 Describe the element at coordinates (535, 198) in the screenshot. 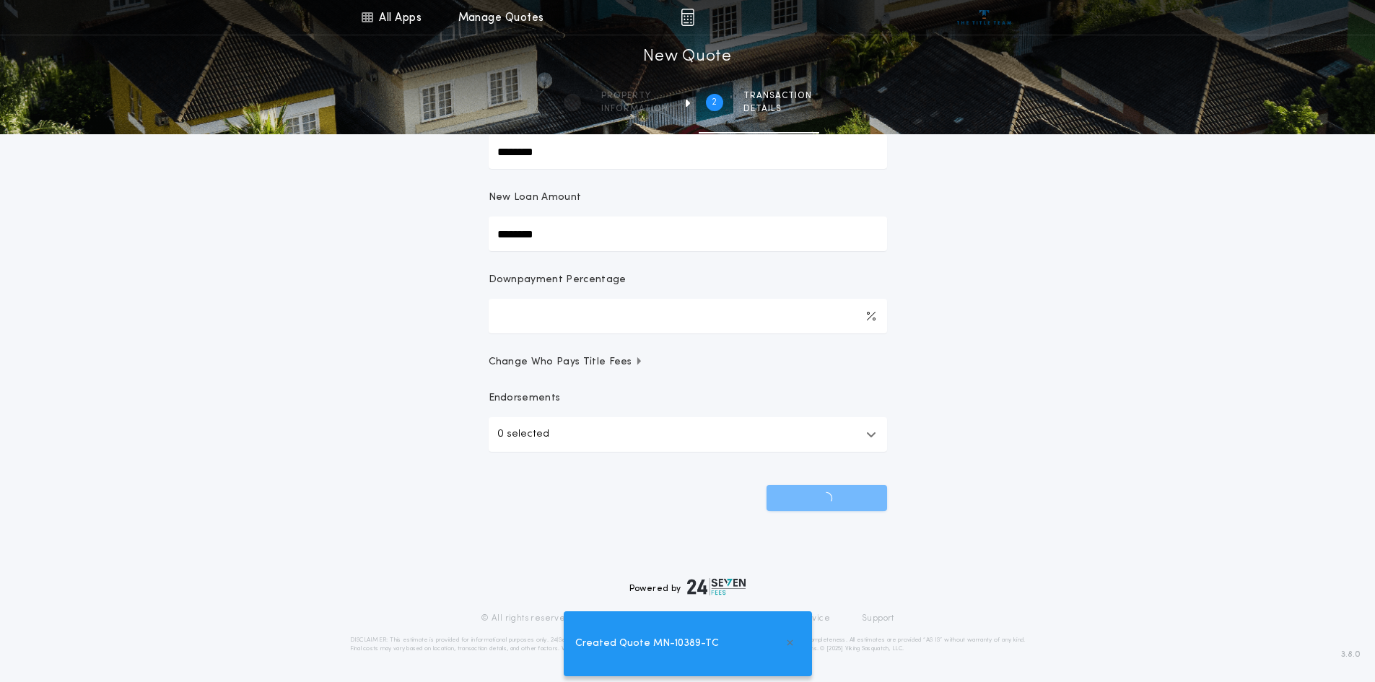

I see `p: New Loan Amount` at that location.